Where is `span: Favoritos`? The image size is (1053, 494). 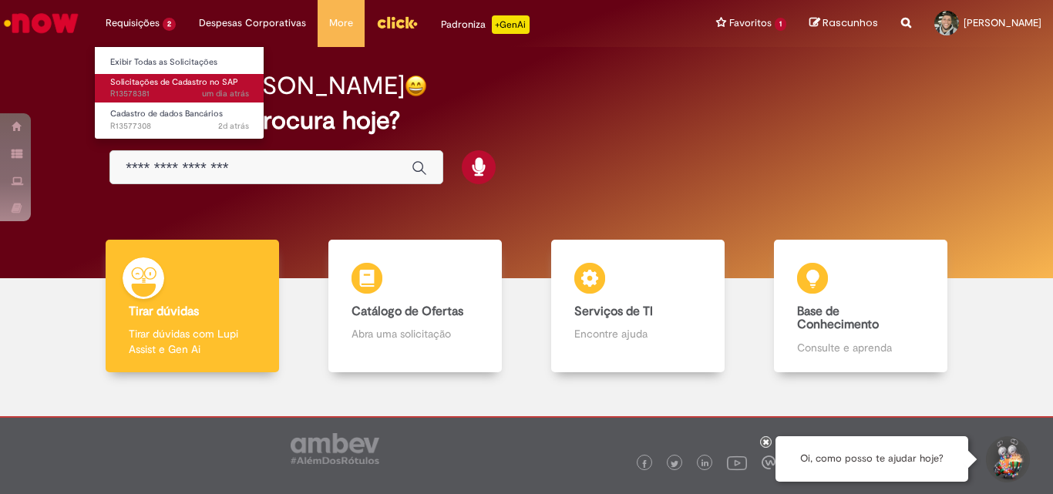 span: Favoritos is located at coordinates (750, 23).